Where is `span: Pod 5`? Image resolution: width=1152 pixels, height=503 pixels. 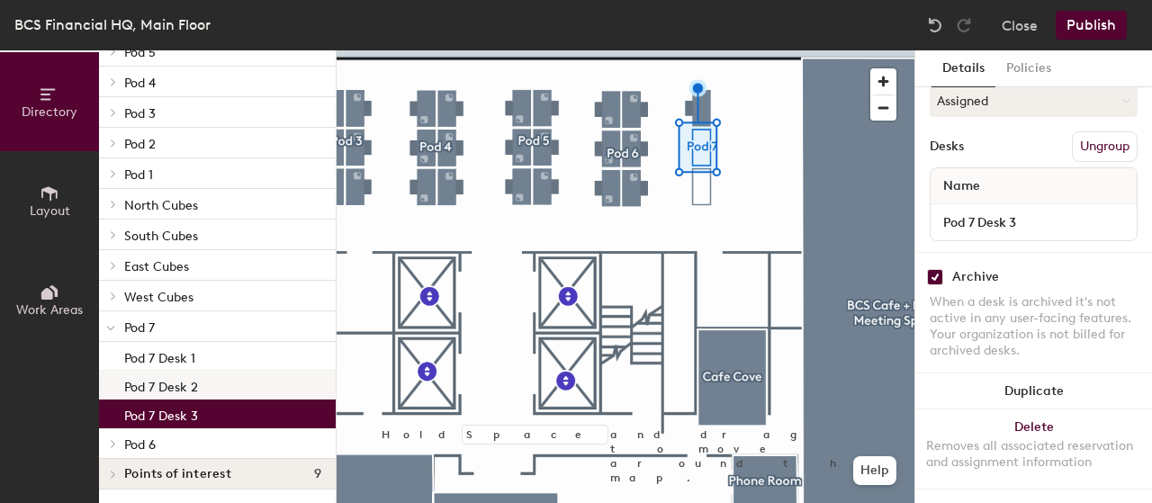 span: Pod 5 is located at coordinates (140, 52).